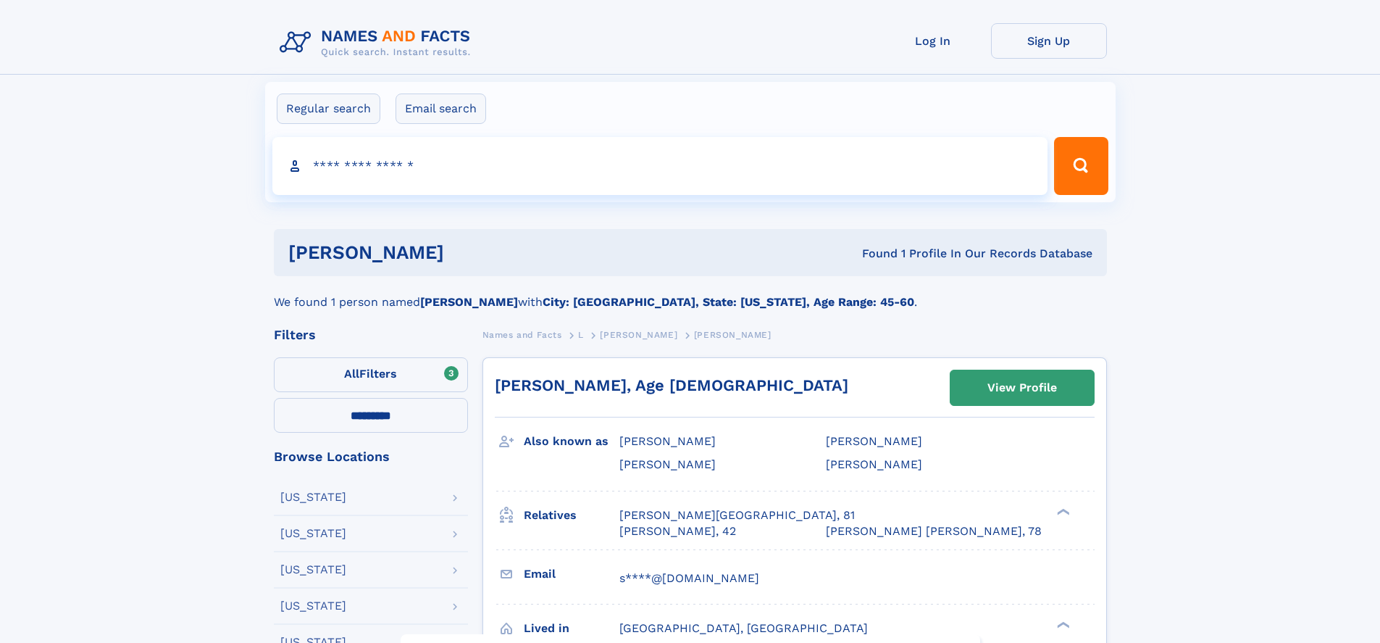  What do you see at coordinates (371, 456) in the screenshot?
I see `div: Browse Locations` at bounding box center [371, 456].